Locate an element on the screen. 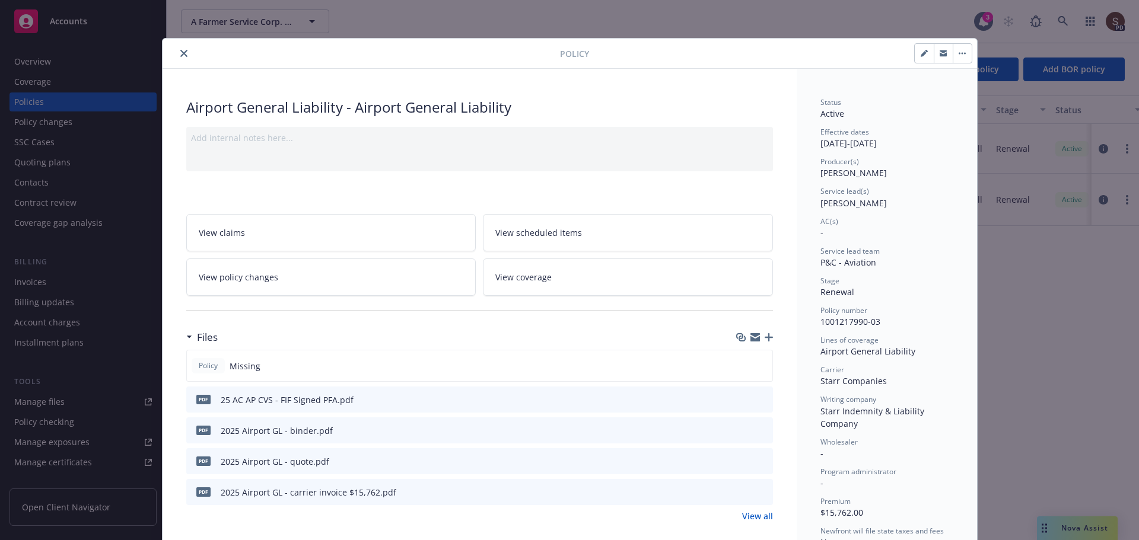 The height and width of the screenshot is (540, 1139). a: View all is located at coordinates (757, 516).